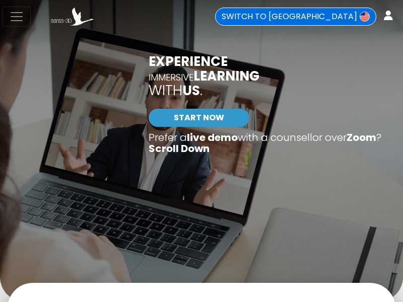 Image resolution: width=403 pixels, height=302 pixels. Describe the element at coordinates (212, 138) in the screenshot. I see `b: live demo` at that location.